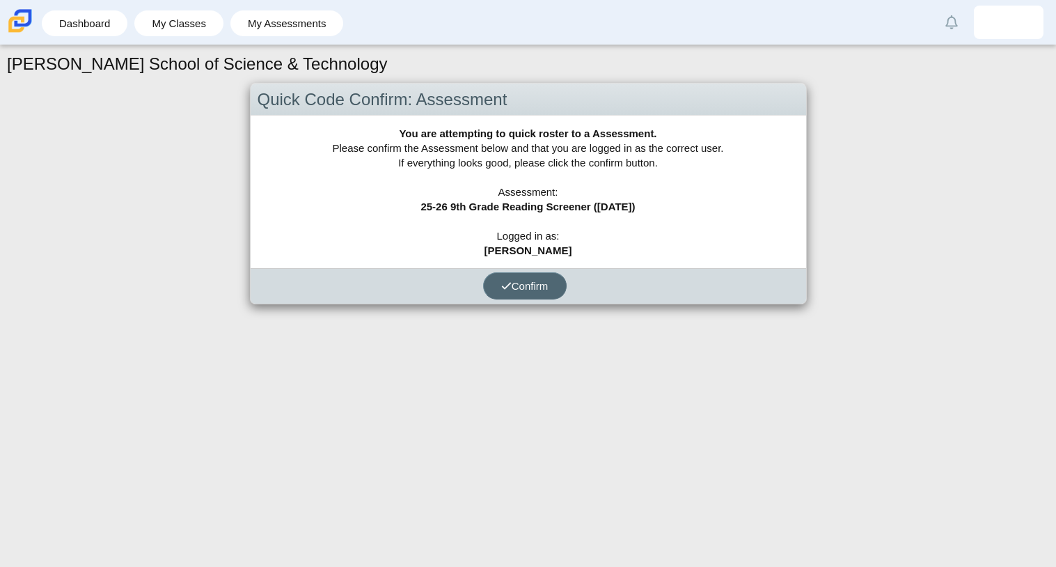  What do you see at coordinates (528, 100) in the screenshot?
I see `div: Quick Code Confirm: Assessment` at bounding box center [528, 100].